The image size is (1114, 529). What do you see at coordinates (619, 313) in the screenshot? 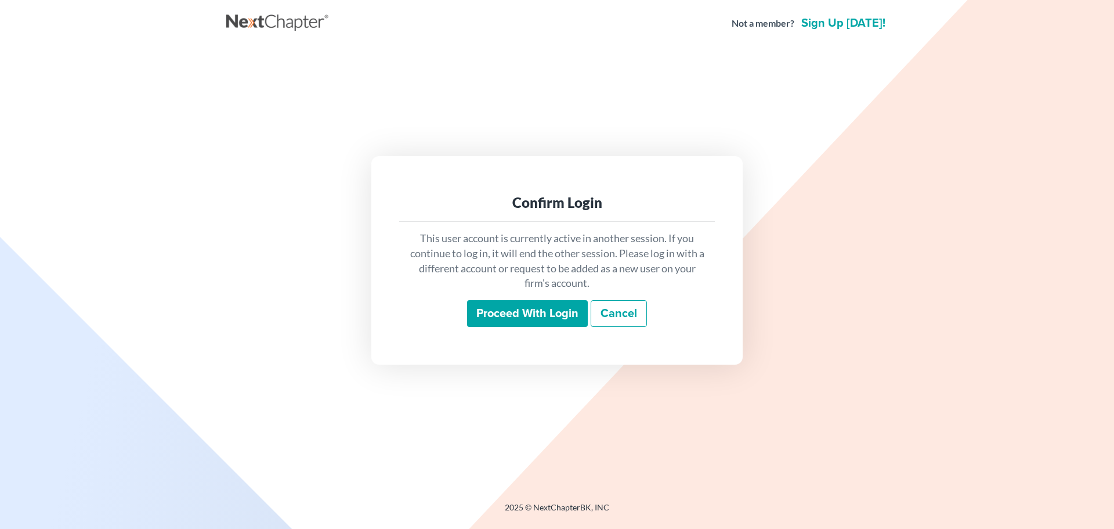
I see `a: Cancel` at bounding box center [619, 313].